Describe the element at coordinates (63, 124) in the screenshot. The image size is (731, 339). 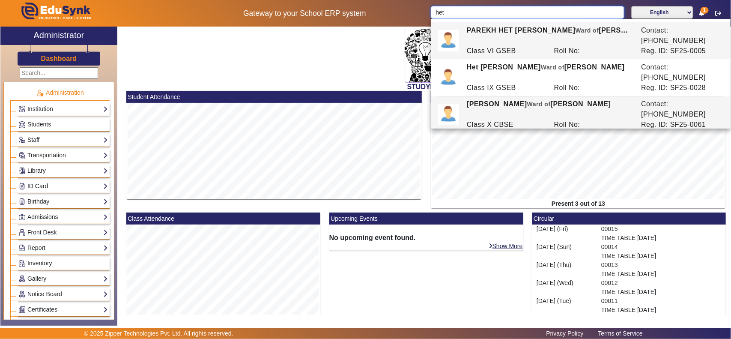
I see `a: Students` at that location.